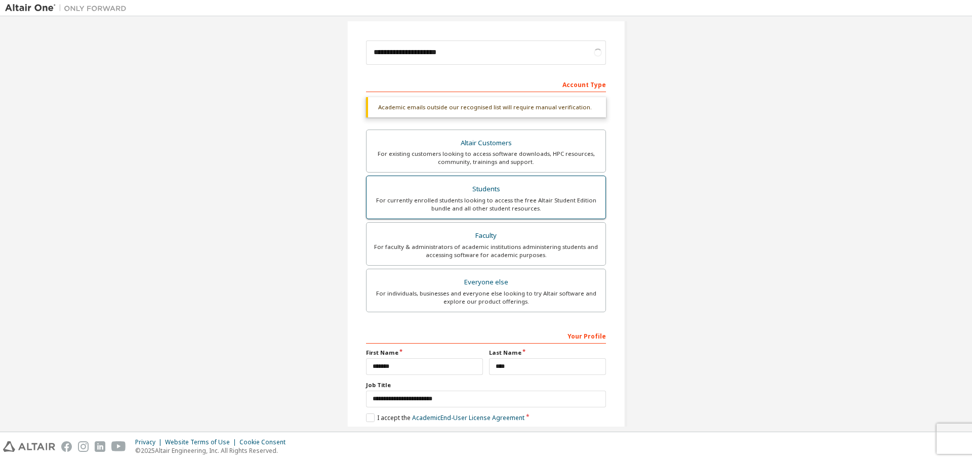 Image resolution: width=972 pixels, height=461 pixels. Describe the element at coordinates (83, 446) in the screenshot. I see `img: instagram.svg` at that location.